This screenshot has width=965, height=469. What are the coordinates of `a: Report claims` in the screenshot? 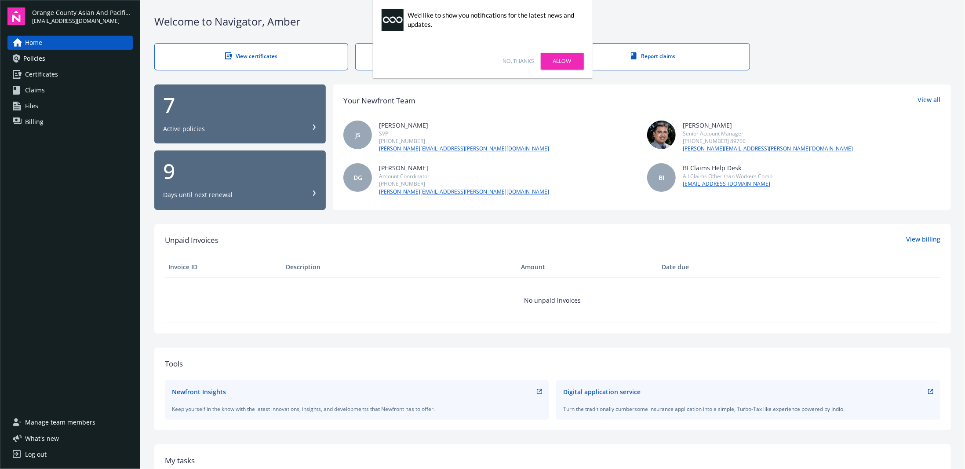 It's located at (653, 57).